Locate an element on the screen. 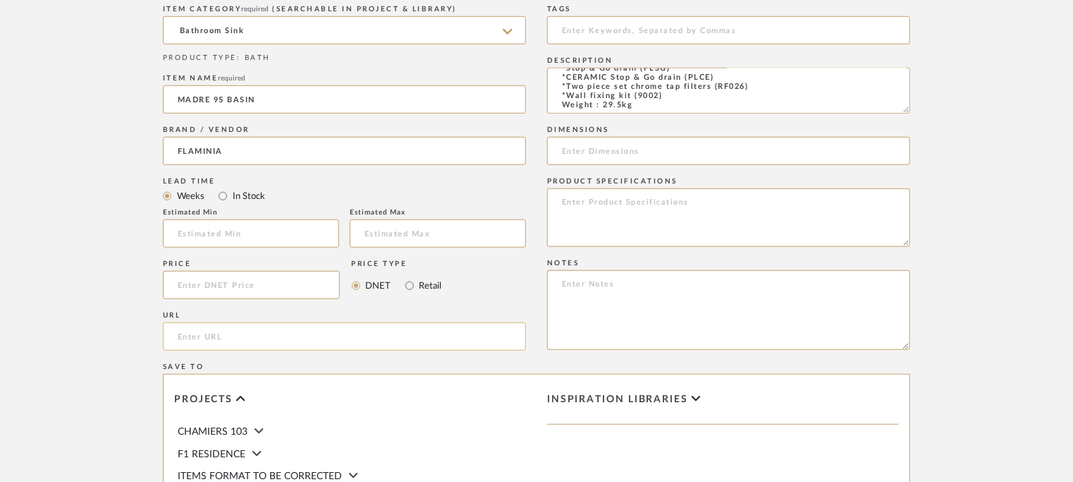 Image resolution: width=1073 pixels, height=482 pixels. div: Brand / Vendor is located at coordinates (344, 130).